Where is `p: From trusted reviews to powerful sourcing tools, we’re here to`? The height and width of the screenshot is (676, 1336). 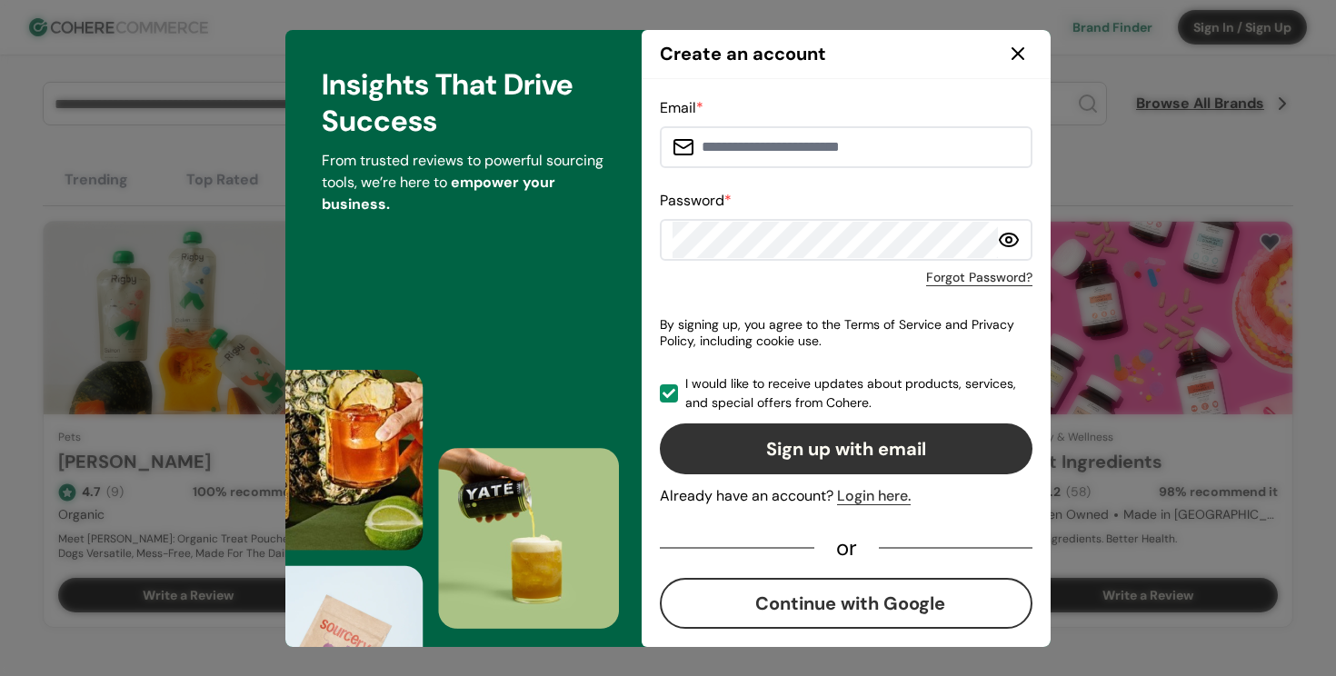
p: From trusted reviews to powerful sourcing tools, we’re here to is located at coordinates (463, 183).